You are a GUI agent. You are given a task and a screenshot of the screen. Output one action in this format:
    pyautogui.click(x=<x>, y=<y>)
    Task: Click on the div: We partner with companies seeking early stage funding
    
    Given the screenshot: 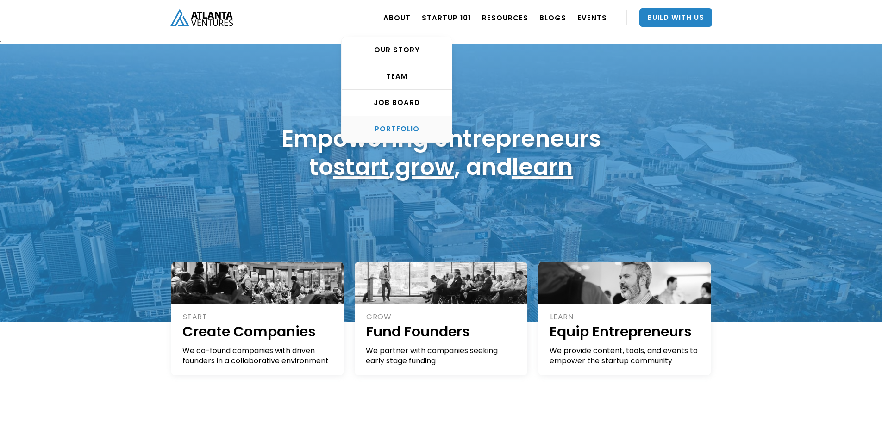 What is the action you would take?
    pyautogui.click(x=441, y=356)
    